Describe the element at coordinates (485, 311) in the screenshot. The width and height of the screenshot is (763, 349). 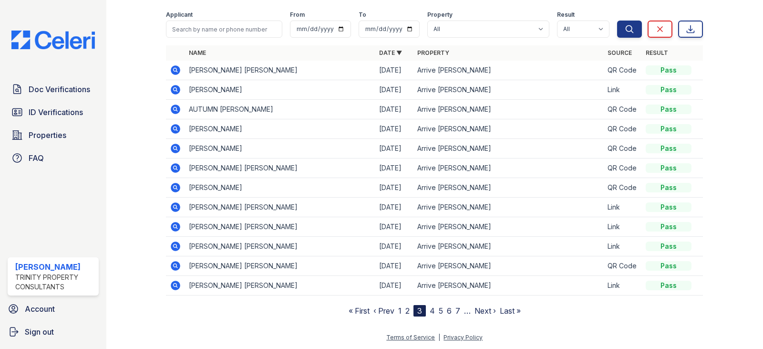
I see `a: Next ›` at that location.